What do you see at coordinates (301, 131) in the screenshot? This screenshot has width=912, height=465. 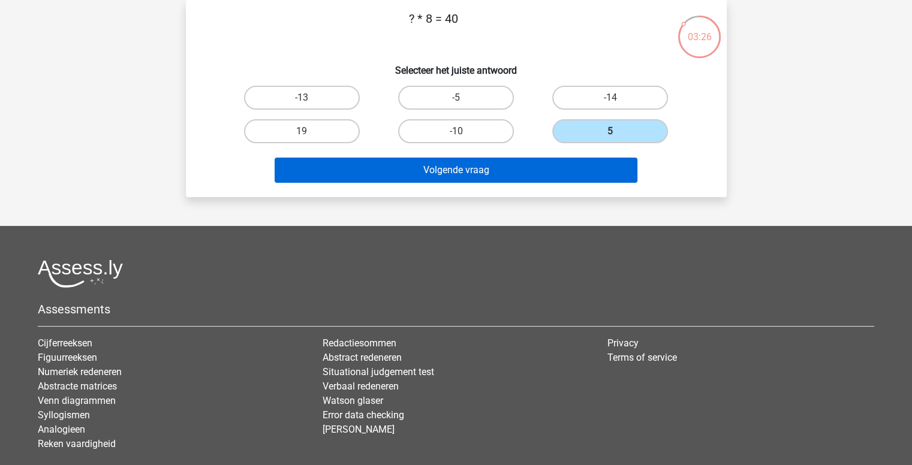 I see `label: 19` at bounding box center [301, 131].